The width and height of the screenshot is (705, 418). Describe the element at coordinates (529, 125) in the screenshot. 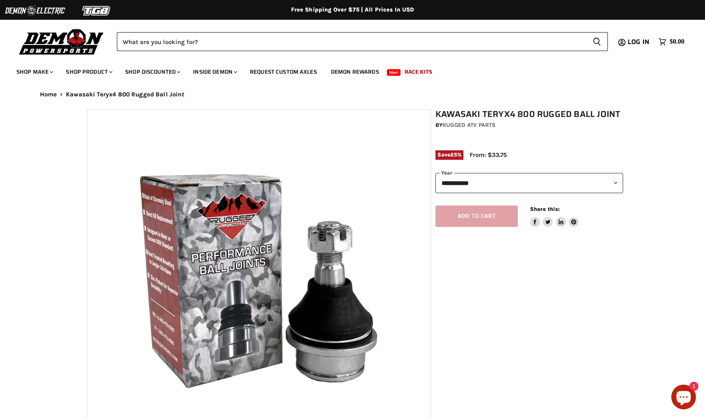

I see `div: by` at that location.